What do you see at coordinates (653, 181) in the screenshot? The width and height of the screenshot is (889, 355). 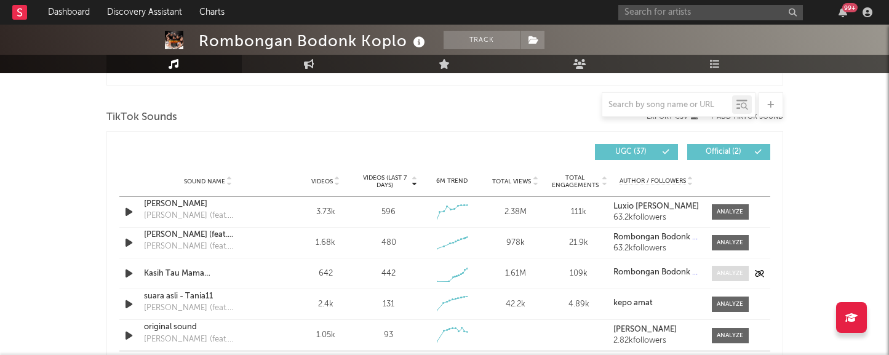 I see `span: Author / Followers` at bounding box center [653, 181].